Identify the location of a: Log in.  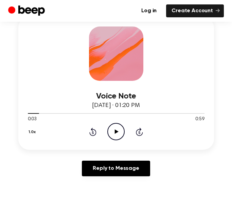
(149, 11).